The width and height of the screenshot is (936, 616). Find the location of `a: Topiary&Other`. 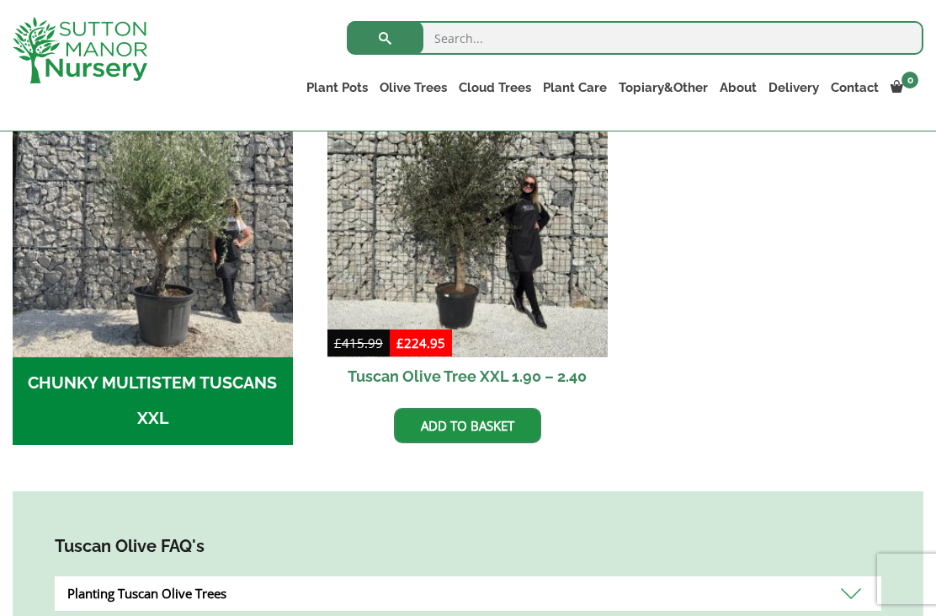

a: Topiary&Other is located at coordinates (664, 88).